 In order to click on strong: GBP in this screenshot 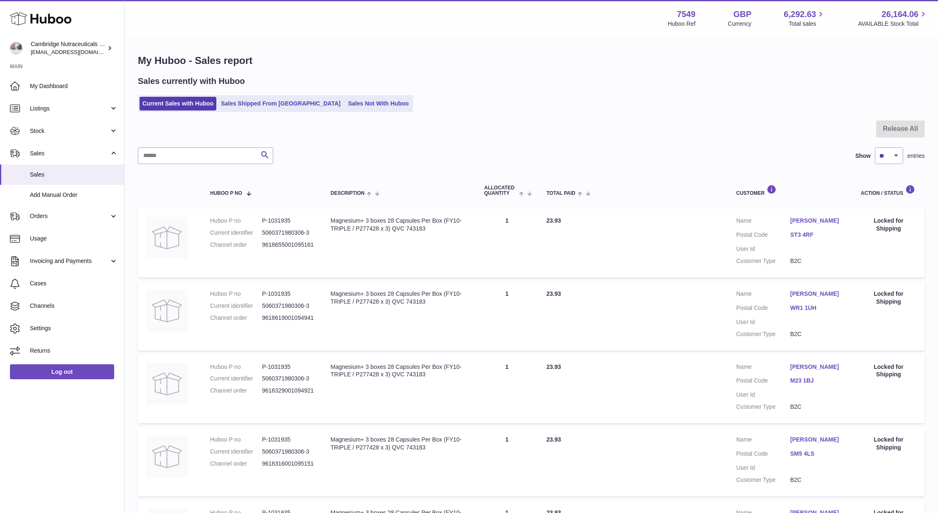, I will do `click(742, 14)`.